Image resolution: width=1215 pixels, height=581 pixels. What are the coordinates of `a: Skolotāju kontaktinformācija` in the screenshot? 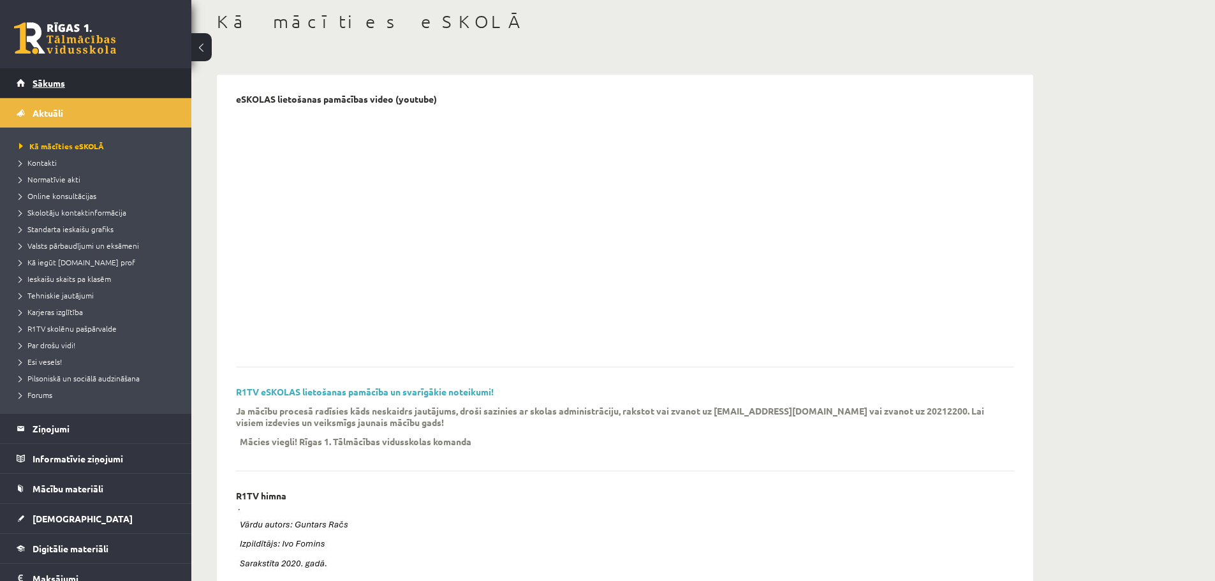 It's located at (99, 212).